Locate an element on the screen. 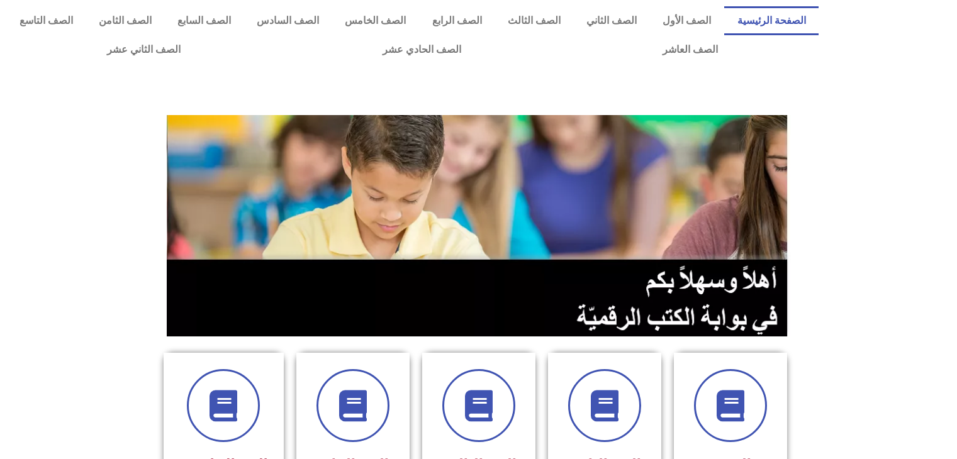  a: الصف الحادي عشر is located at coordinates (421, 50).